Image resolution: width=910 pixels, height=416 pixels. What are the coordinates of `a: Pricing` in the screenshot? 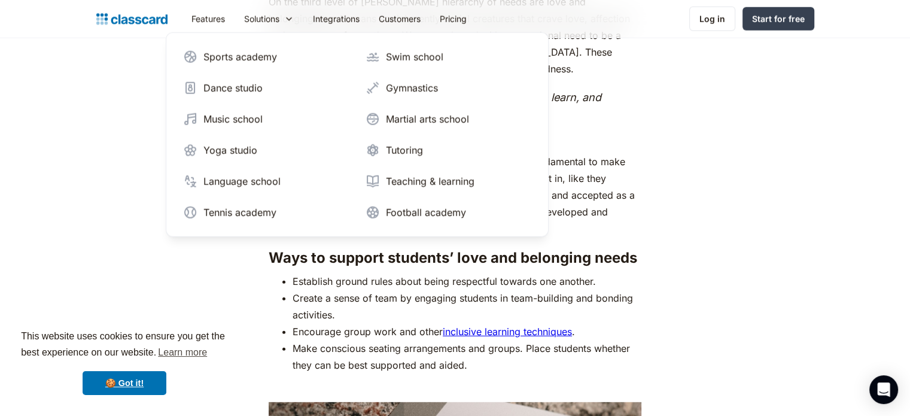 It's located at (453, 19).